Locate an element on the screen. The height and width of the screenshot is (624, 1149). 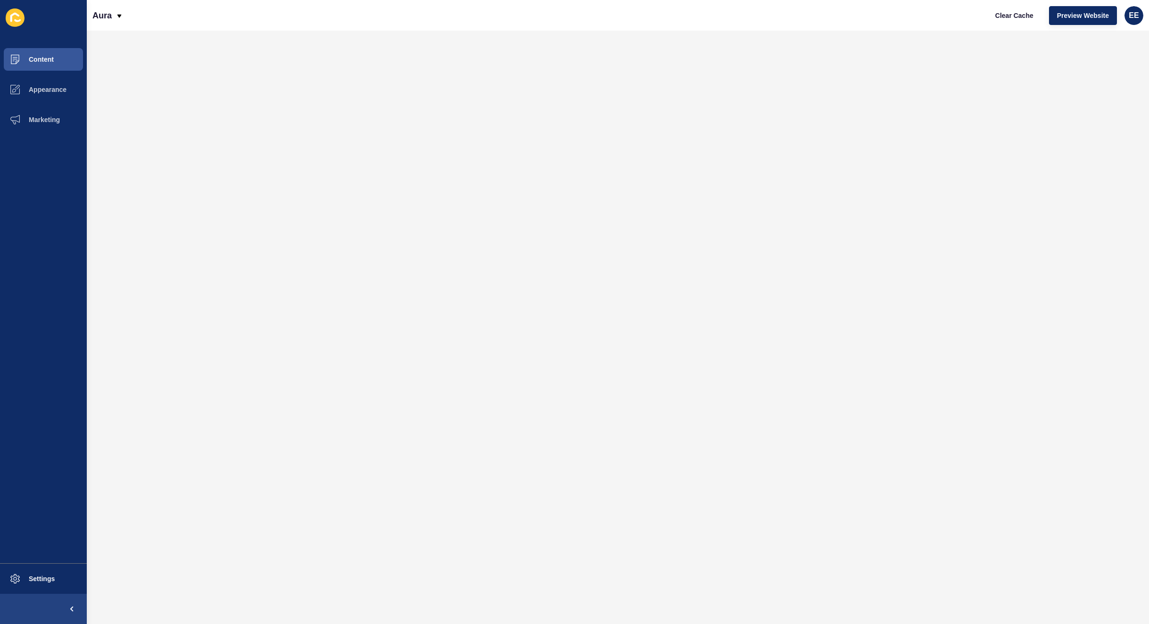
span: EE is located at coordinates (1133, 16).